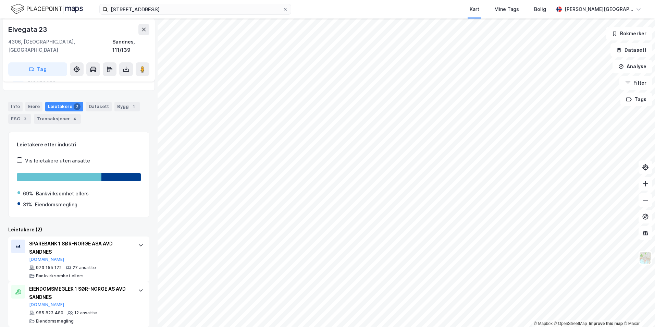  What do you see at coordinates (543, 323) in the screenshot?
I see `a: Mapbox` at bounding box center [543, 323].